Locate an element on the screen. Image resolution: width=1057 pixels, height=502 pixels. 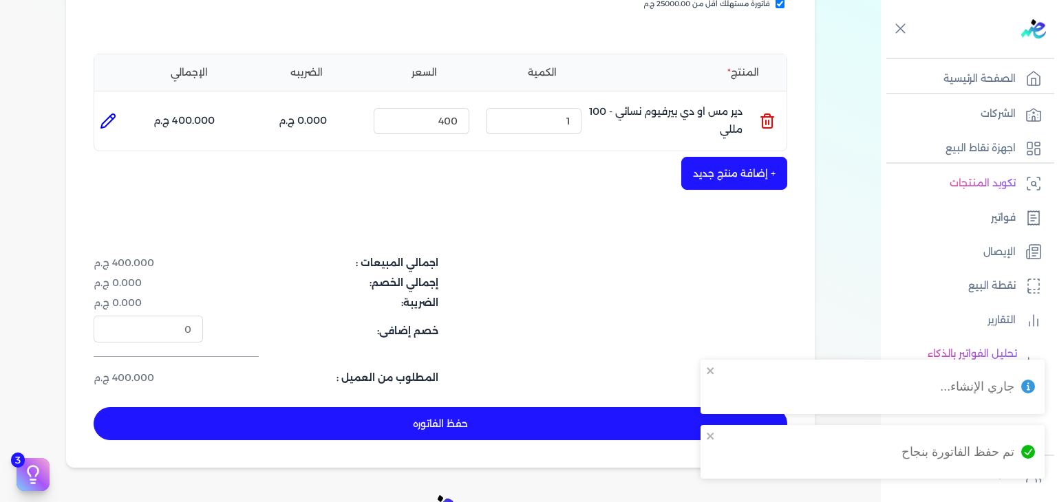
a: التقارير is located at coordinates (965, 321).